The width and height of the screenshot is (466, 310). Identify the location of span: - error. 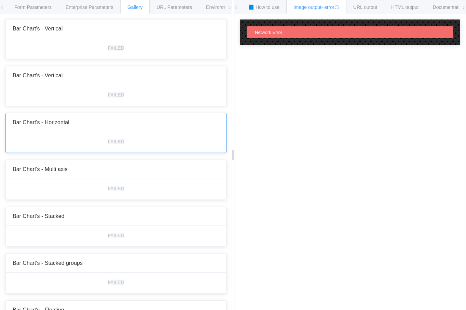
(330, 7).